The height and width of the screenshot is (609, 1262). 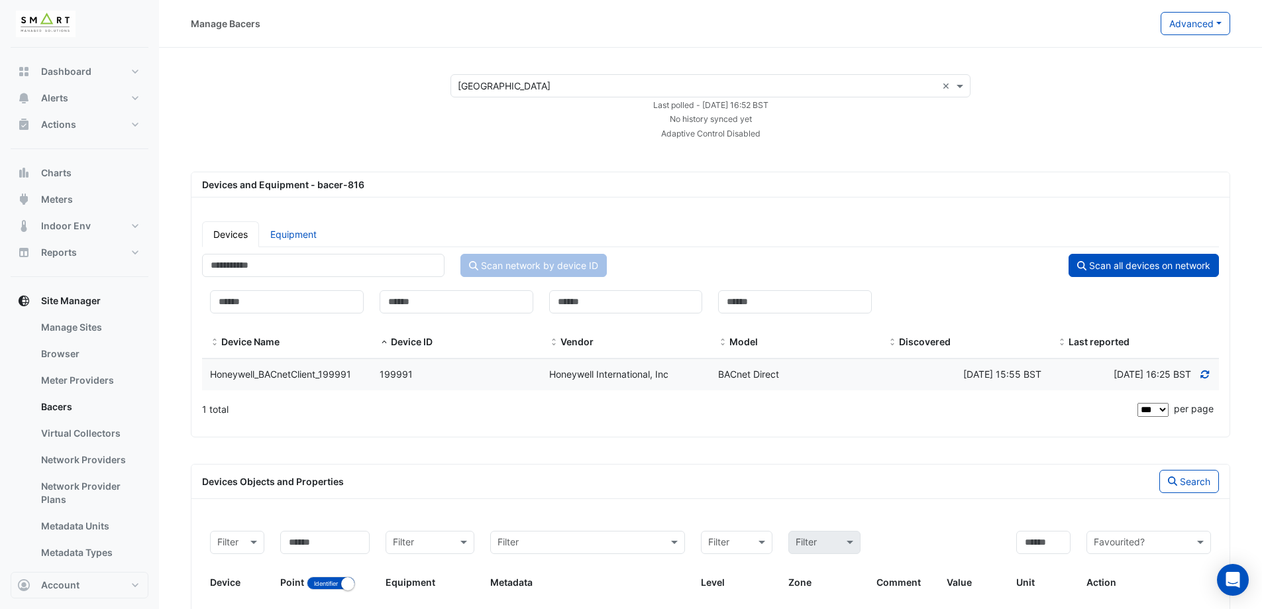 I want to click on span: Zone, so click(x=800, y=582).